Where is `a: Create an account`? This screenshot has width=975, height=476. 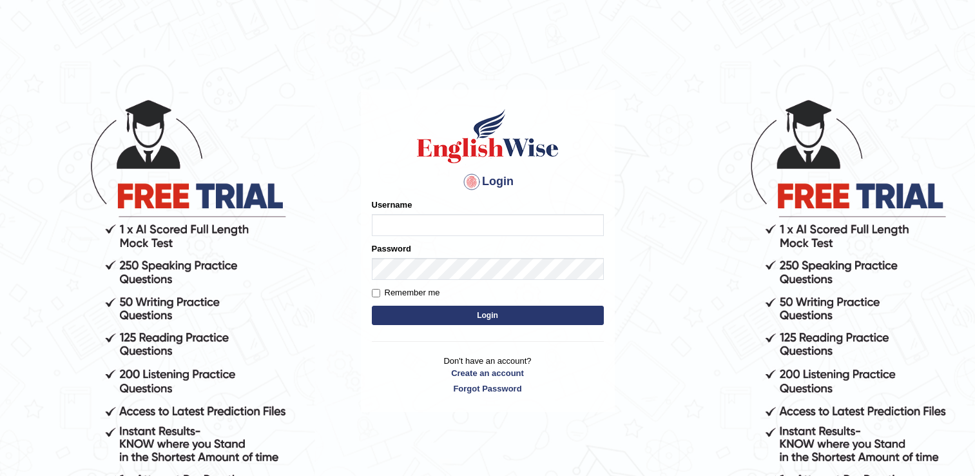
a: Create an account is located at coordinates (488, 373).